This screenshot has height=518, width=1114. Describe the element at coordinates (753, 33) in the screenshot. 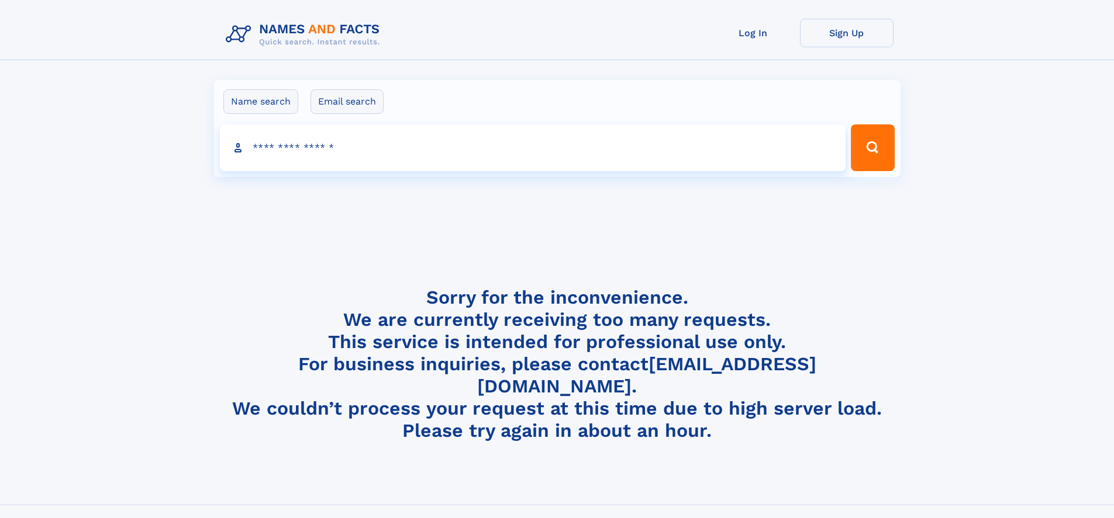

I see `a: Log In` at that location.